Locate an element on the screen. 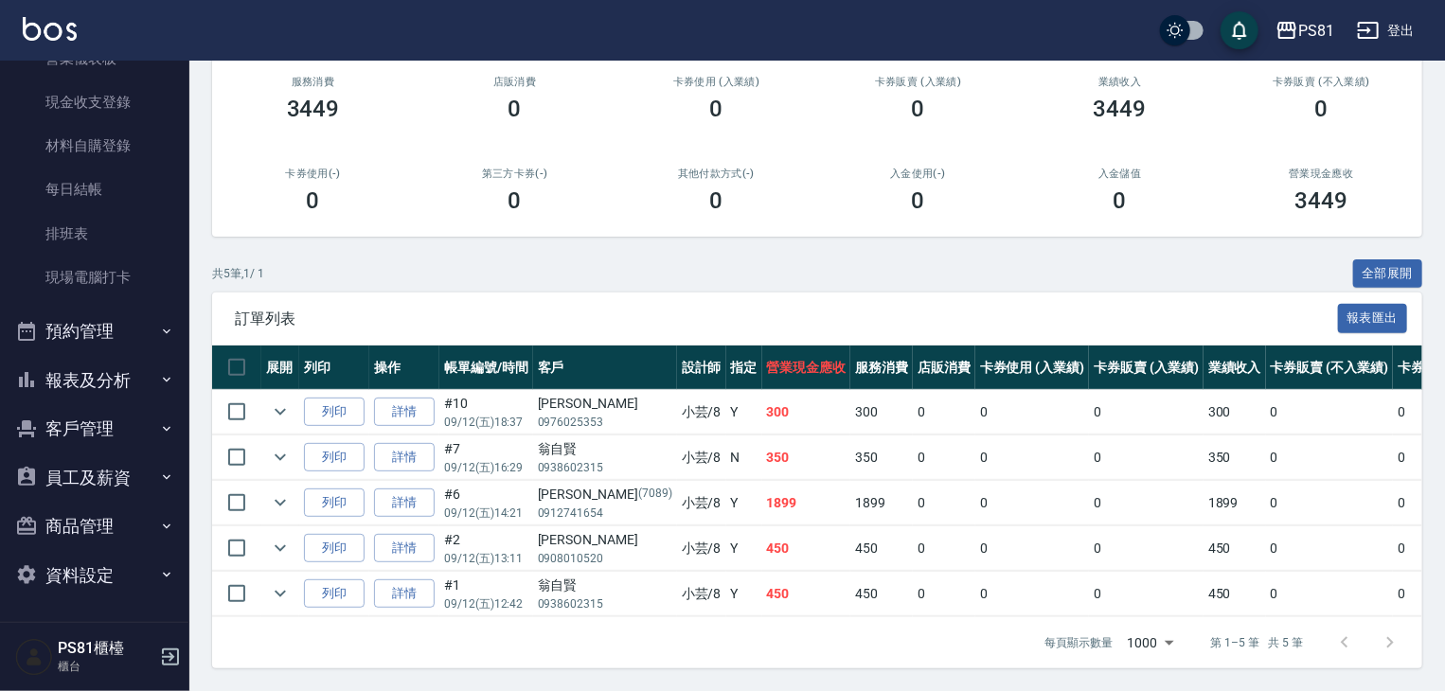 The height and width of the screenshot is (691, 1445). p: 09/12 (五) 12:42 is located at coordinates (486, 604).